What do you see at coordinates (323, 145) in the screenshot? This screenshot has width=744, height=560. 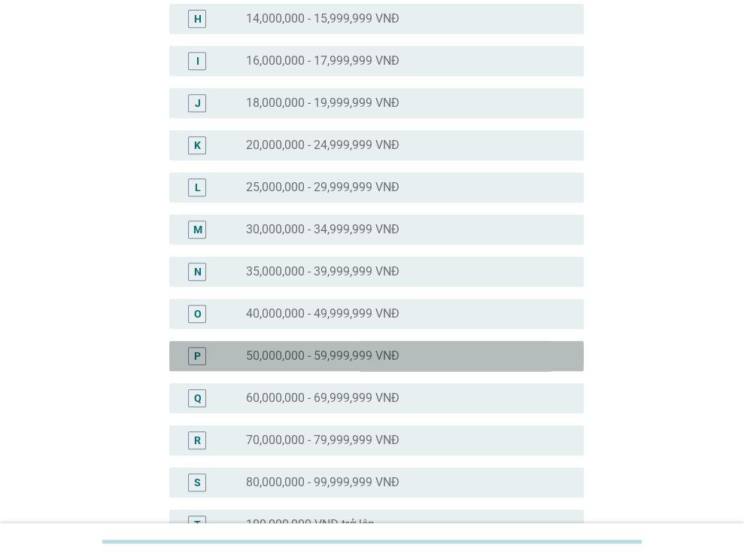 I see `label: 20,000,000 - 24,999,999 VNĐ` at bounding box center [323, 145].